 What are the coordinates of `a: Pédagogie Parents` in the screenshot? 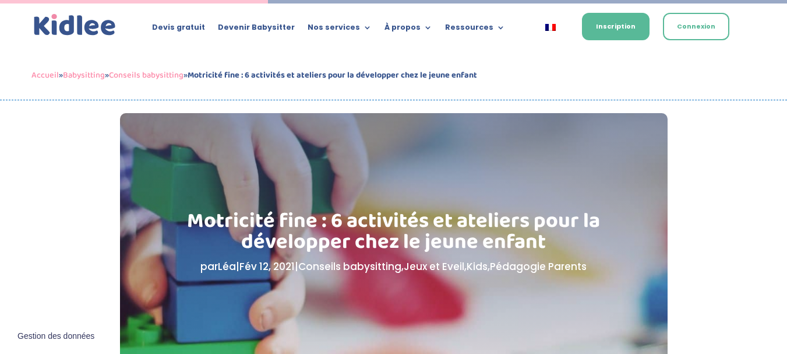 It's located at (539, 266).